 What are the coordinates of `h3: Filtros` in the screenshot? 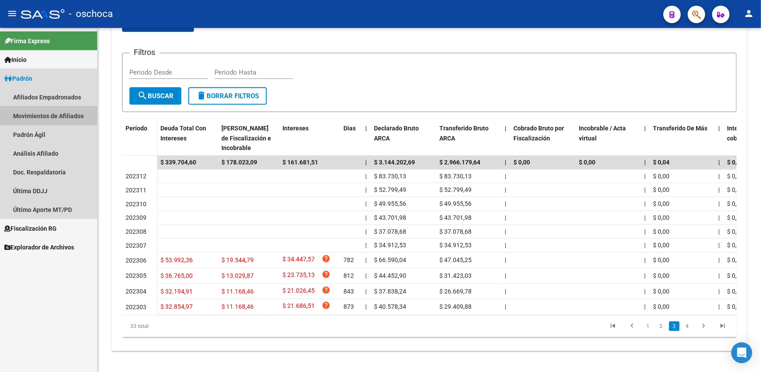 It's located at (144, 52).